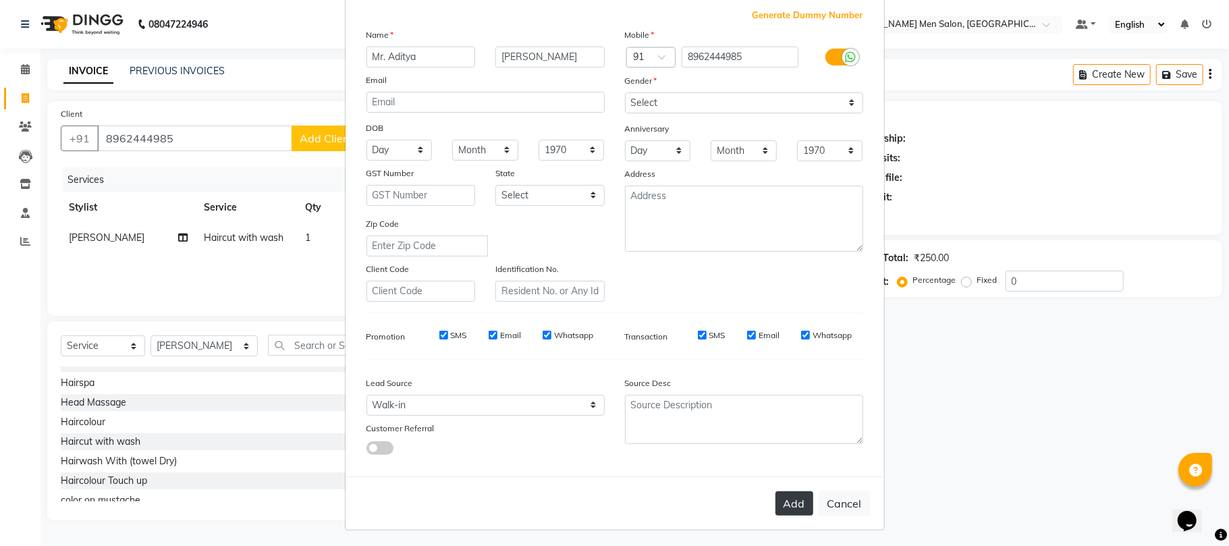 This screenshot has width=1229, height=546. Describe the element at coordinates (794, 503) in the screenshot. I see `button: Add` at that location.